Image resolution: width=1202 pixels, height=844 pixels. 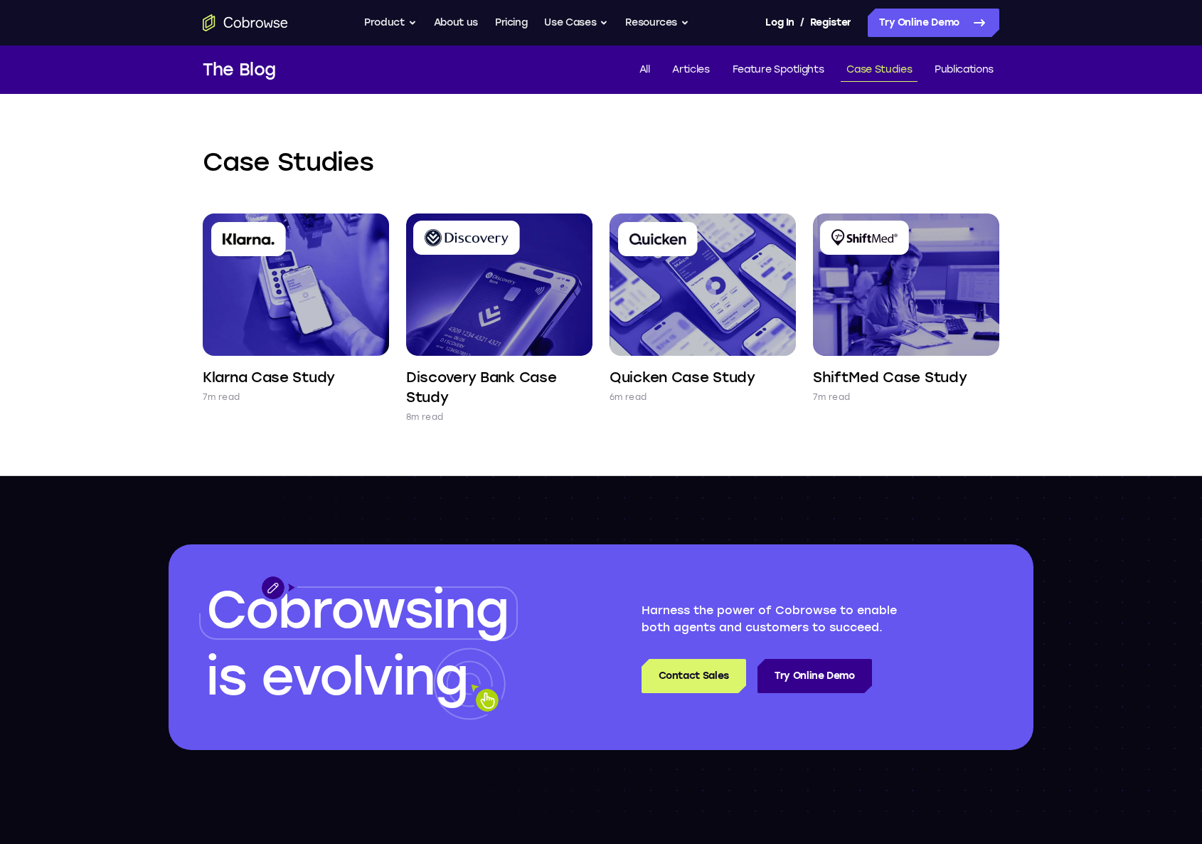 I want to click on p: 8m read, so click(x=425, y=417).